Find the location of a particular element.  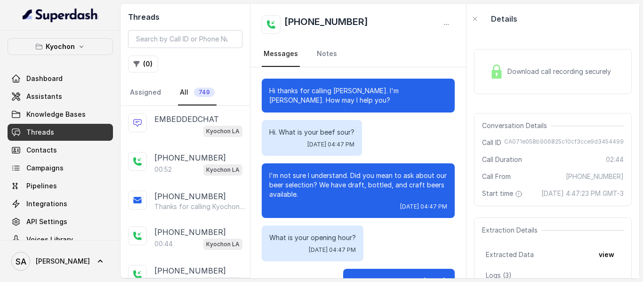

span: Pipelines is located at coordinates (41, 186).